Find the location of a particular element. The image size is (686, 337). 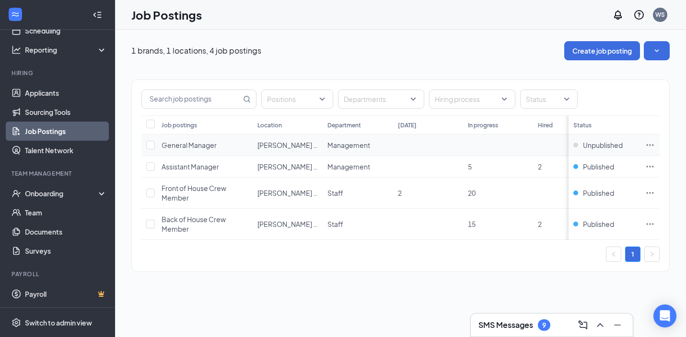

div: Location is located at coordinates (269, 125).